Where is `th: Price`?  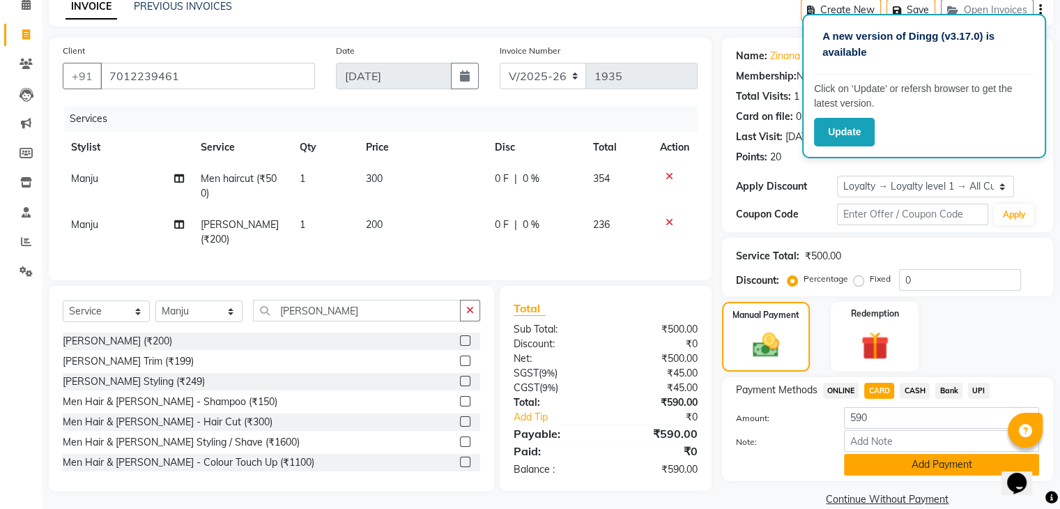
th: Price is located at coordinates (422, 147).